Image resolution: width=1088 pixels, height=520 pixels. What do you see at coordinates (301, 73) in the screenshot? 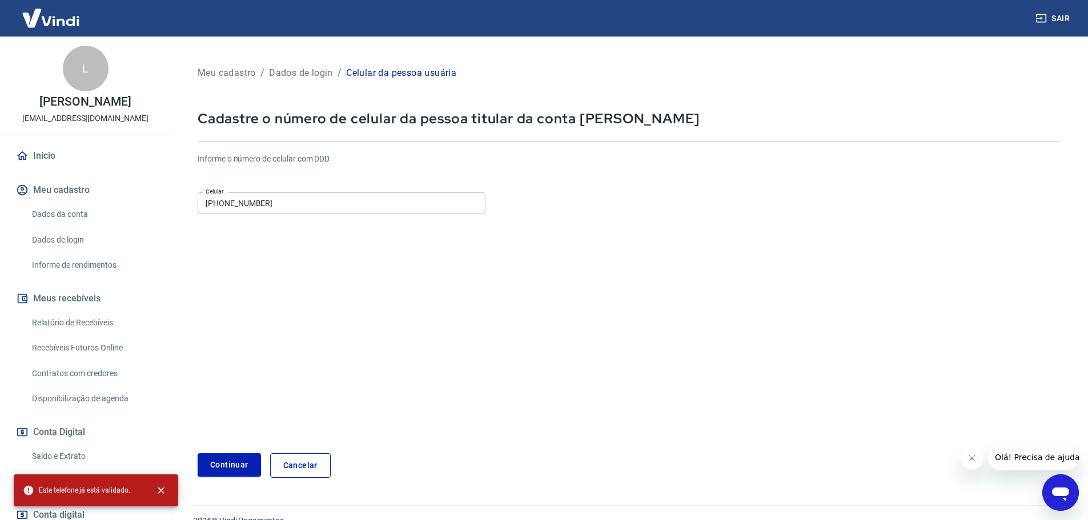
I see `p: Dados de login` at bounding box center [301, 73].